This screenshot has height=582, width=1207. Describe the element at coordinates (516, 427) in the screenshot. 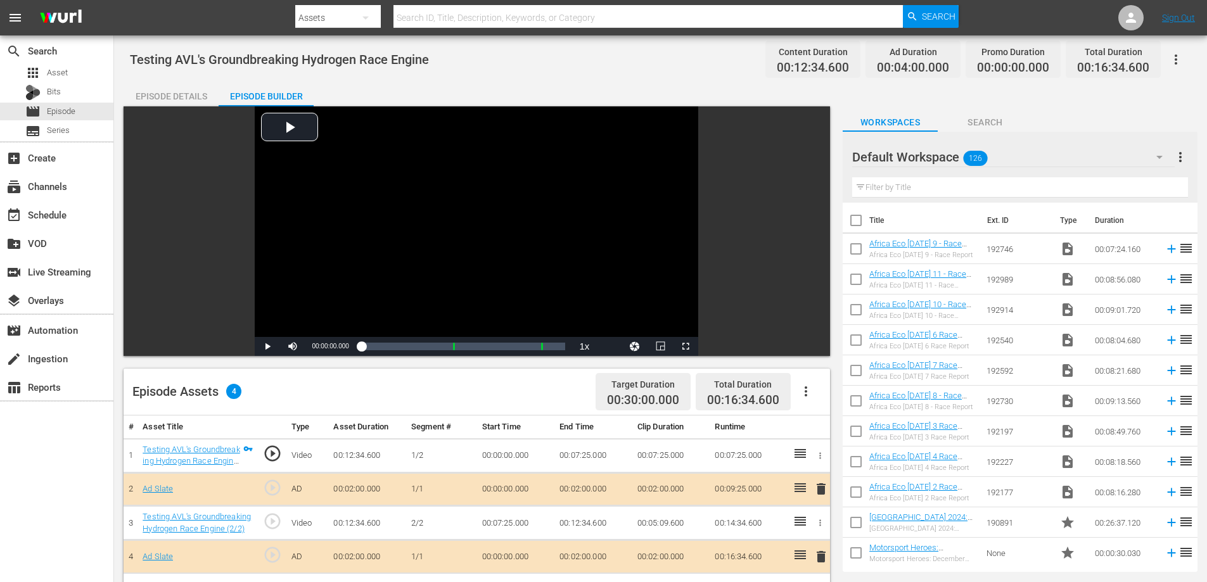

I see `th: Start Time` at that location.